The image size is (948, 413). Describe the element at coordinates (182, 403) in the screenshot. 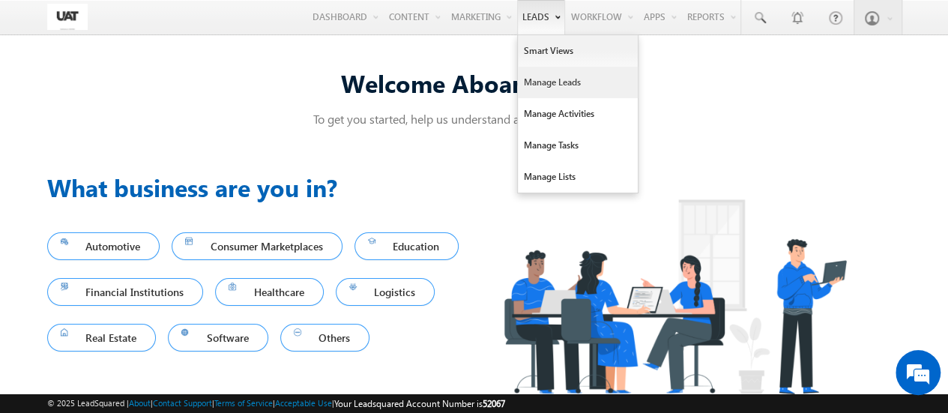

I see `a: Contact Support` at that location.